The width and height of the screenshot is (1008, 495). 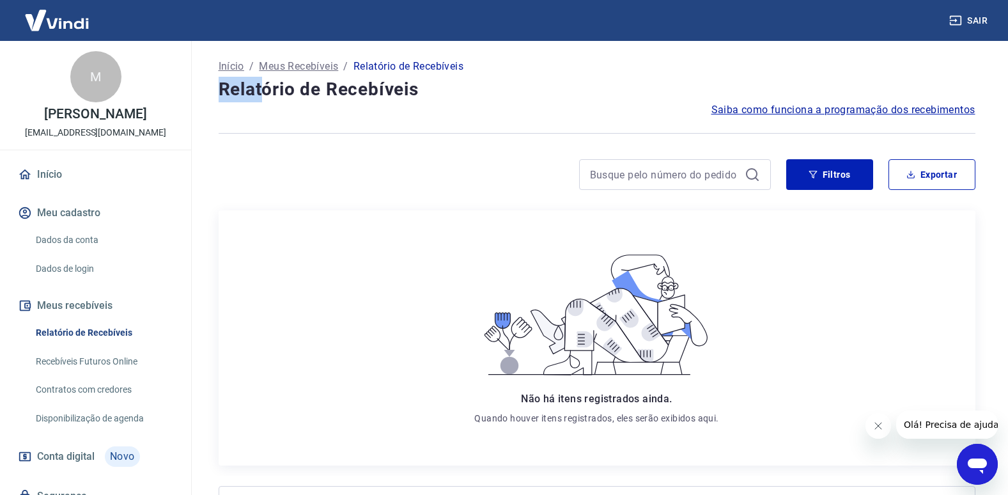 What do you see at coordinates (597, 418) in the screenshot?
I see `p: Quando houver itens registrados, eles serão exibidos aqui.` at bounding box center [597, 418].